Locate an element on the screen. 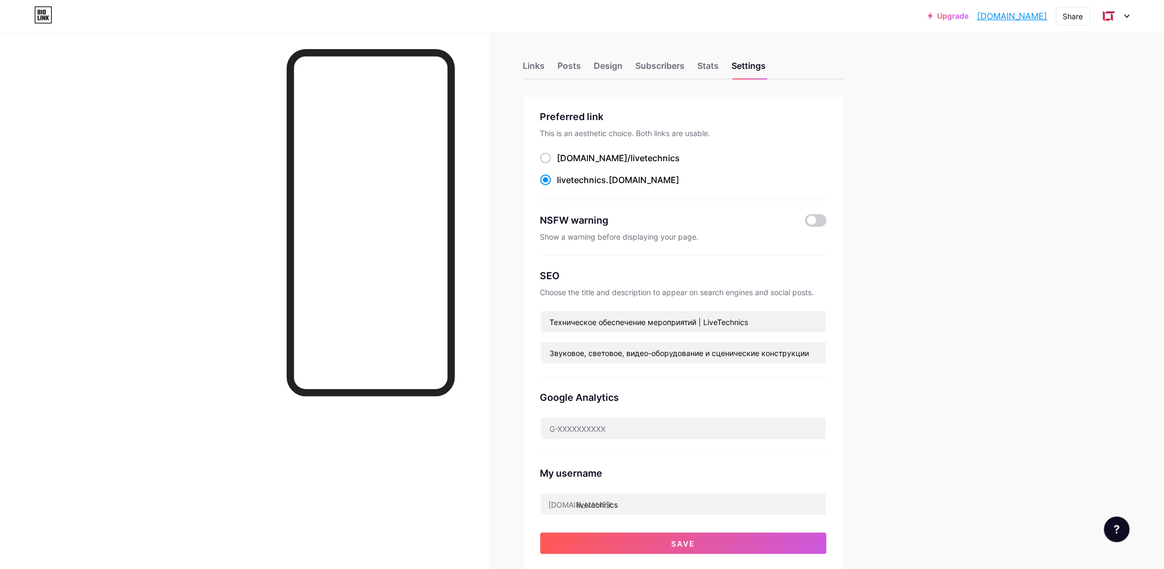  div: Subscribers is located at coordinates (661, 69).